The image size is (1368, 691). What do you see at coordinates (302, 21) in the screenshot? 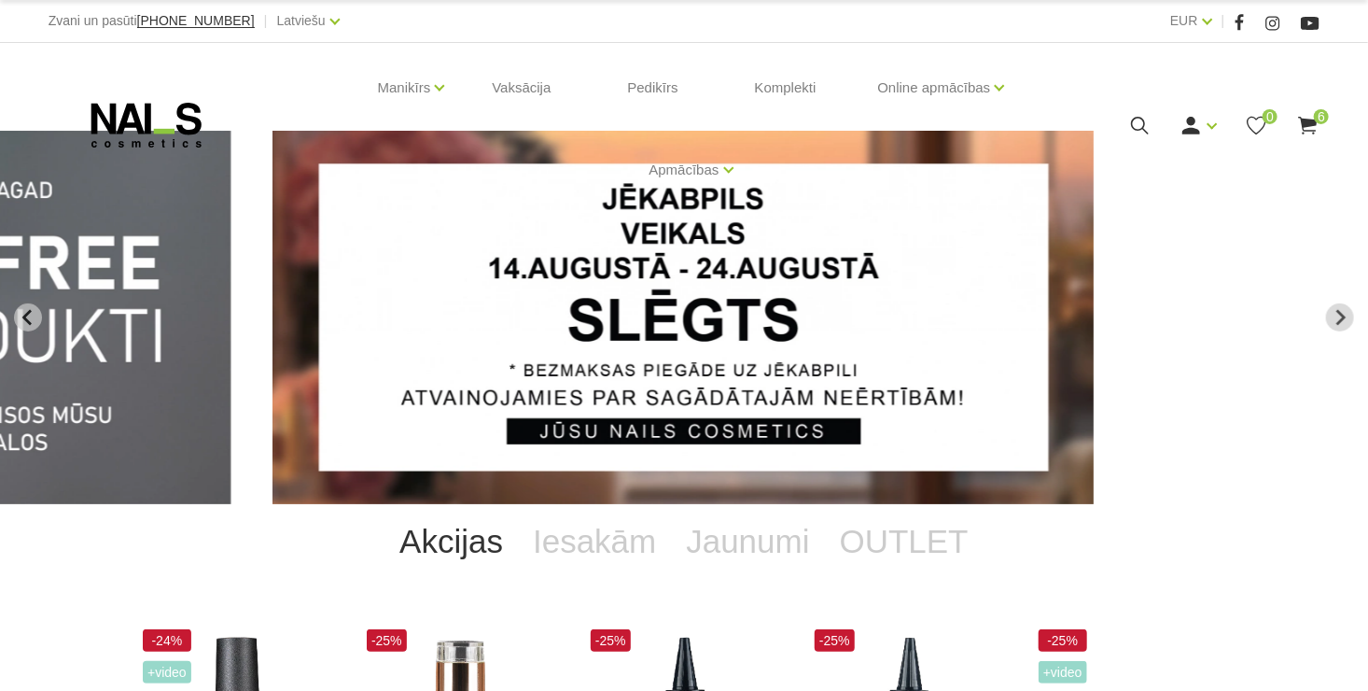
I see `a: Latviešu` at bounding box center [302, 21].